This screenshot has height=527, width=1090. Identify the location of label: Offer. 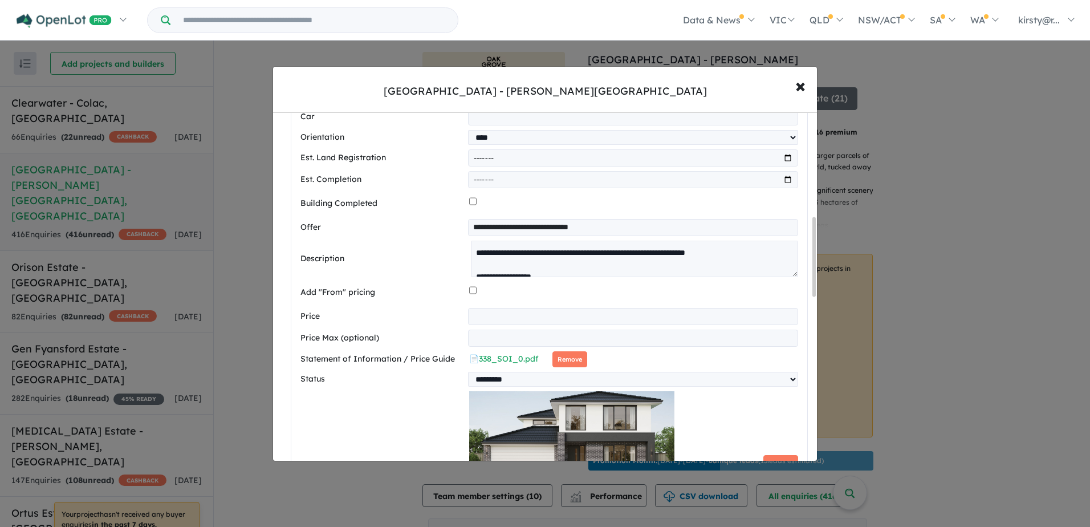
(382, 228).